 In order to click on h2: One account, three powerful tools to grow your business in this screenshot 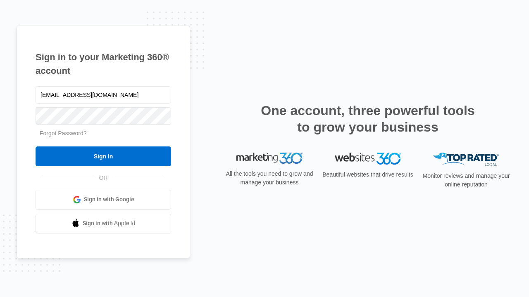, I will do `click(368, 119)`.